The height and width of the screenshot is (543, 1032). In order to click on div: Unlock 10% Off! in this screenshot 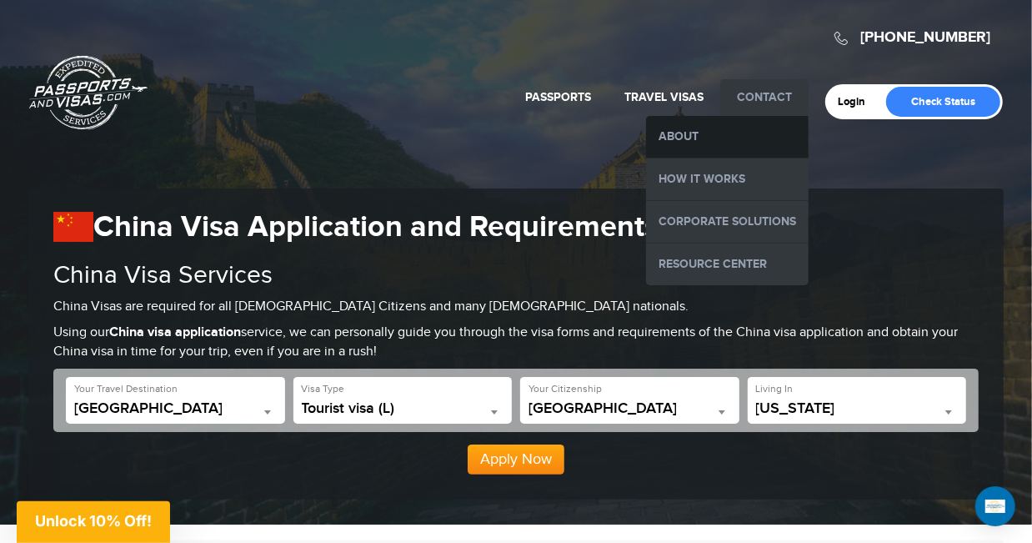, I will do `click(93, 522)`.